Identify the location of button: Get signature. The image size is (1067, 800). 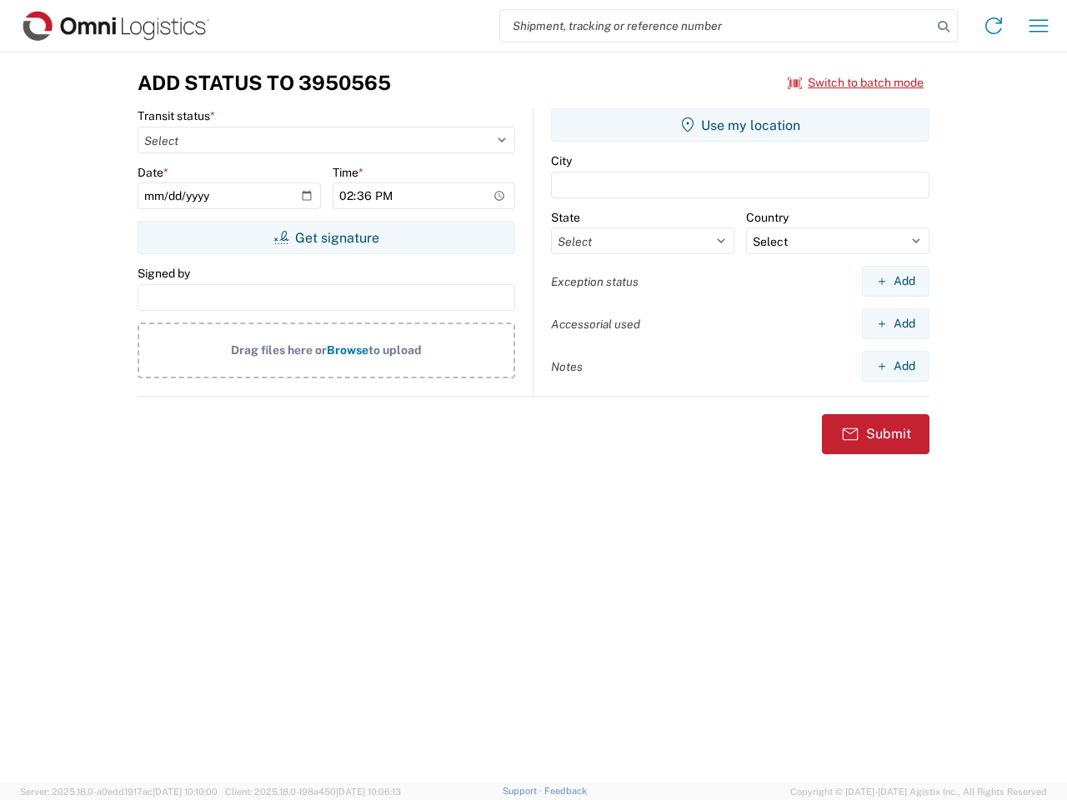
(326, 238).